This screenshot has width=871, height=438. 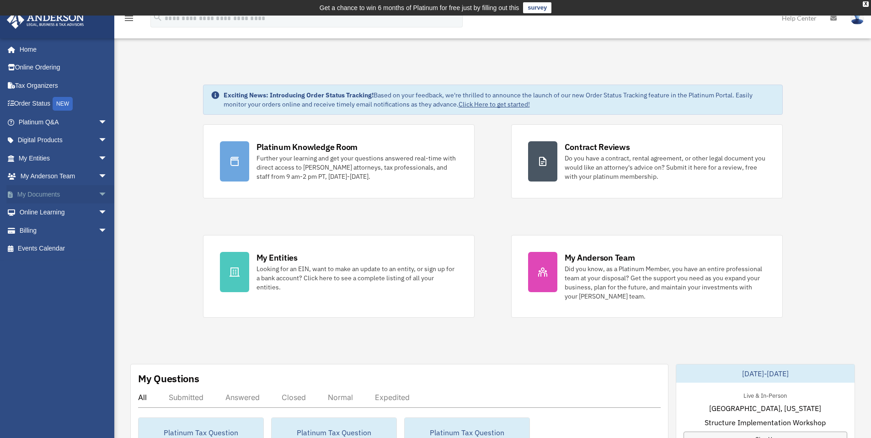 I want to click on a: Tax Organizers, so click(x=64, y=85).